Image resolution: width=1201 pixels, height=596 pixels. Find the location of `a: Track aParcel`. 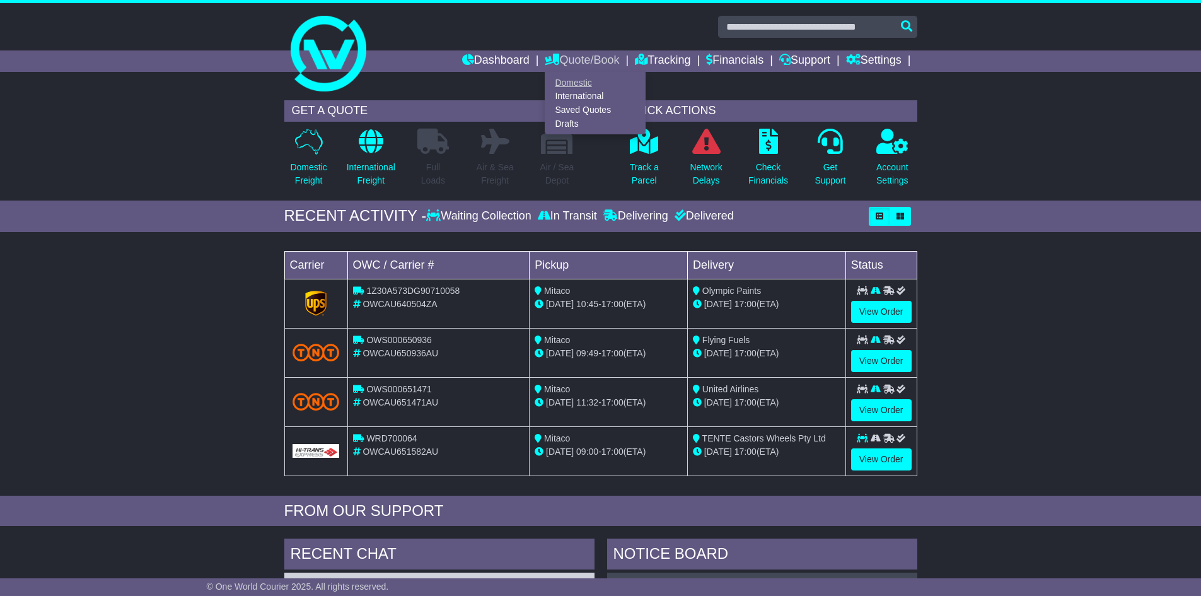

a: Track aParcel is located at coordinates (644, 161).